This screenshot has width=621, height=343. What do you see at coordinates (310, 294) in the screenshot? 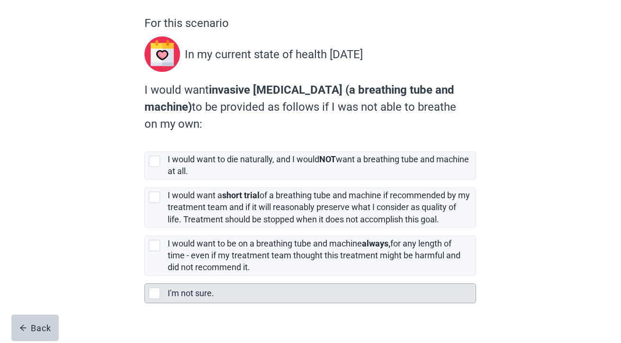
I see `div: I'm not sure., checkbox, not selected` at bounding box center [310, 294].